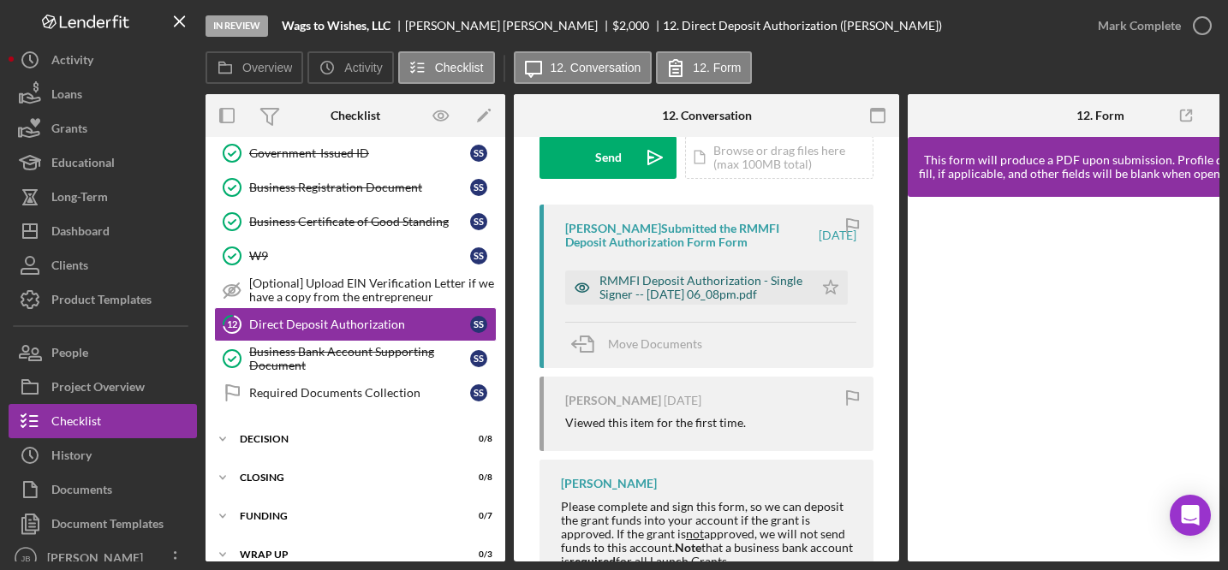  I want to click on div: In Review, so click(236, 26).